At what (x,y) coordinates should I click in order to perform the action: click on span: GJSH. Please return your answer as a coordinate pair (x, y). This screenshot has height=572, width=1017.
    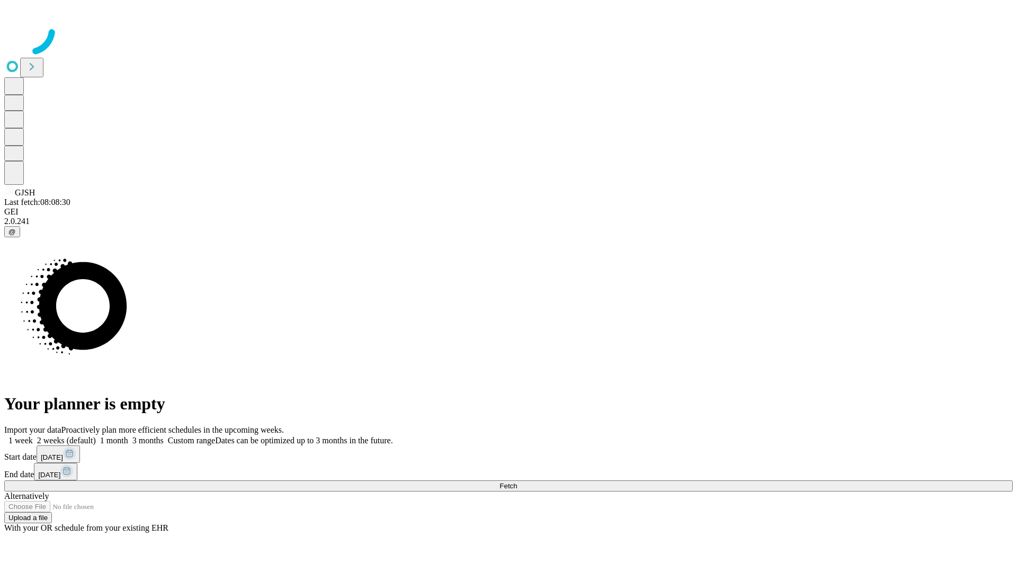
    Looking at the image, I should click on (25, 192).